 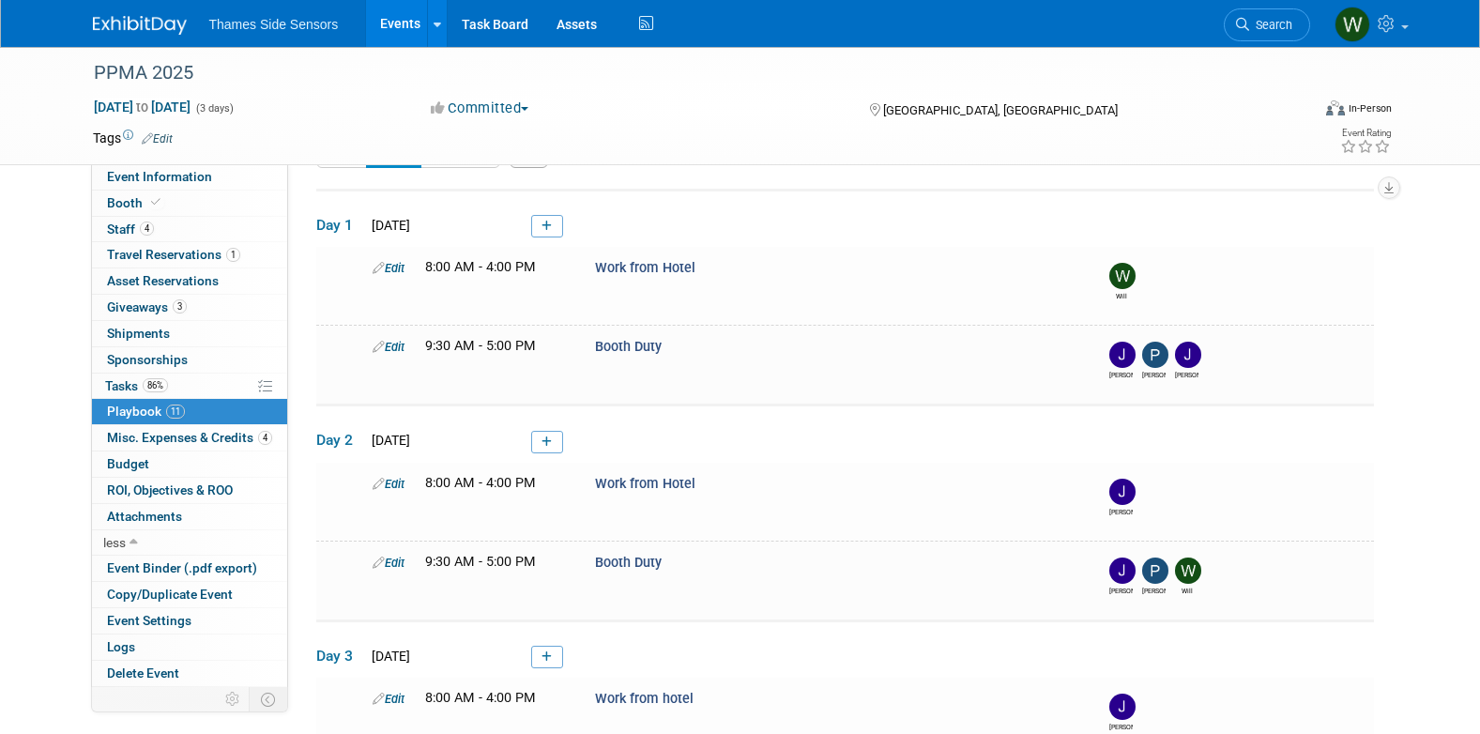 What do you see at coordinates (149, 620) in the screenshot?
I see `span: Event Settings` at bounding box center [149, 620].